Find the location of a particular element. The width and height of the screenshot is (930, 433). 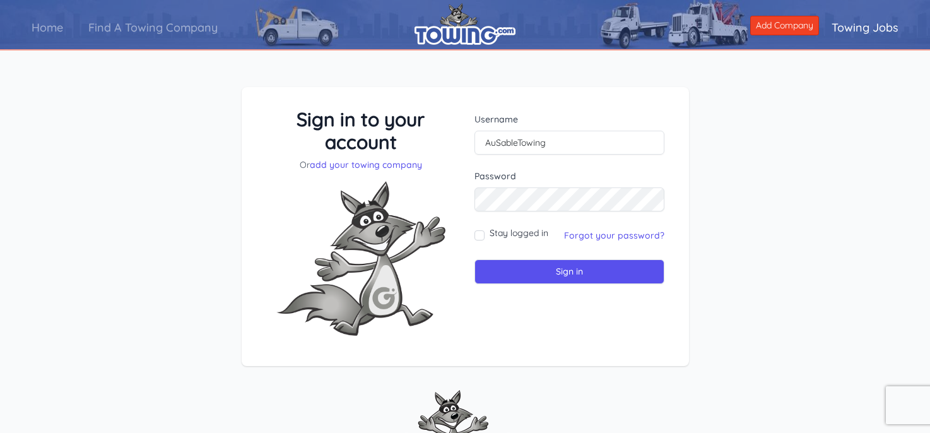

h3: Sign in to your account is located at coordinates (361, 131).